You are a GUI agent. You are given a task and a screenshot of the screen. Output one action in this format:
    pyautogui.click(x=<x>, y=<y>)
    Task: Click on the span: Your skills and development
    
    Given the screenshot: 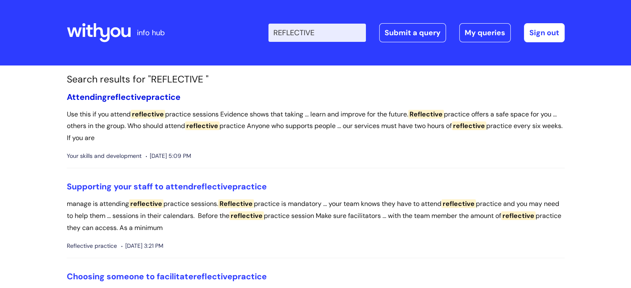 What is the action you would take?
    pyautogui.click(x=104, y=156)
    